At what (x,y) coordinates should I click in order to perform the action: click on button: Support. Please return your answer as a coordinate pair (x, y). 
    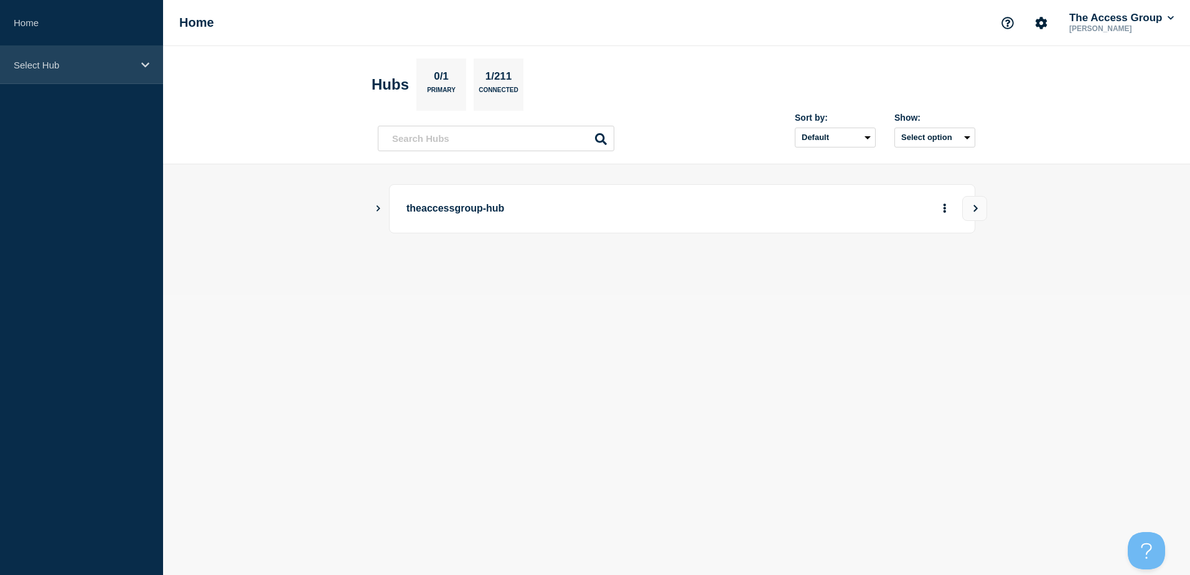
    Looking at the image, I should click on (1007, 23).